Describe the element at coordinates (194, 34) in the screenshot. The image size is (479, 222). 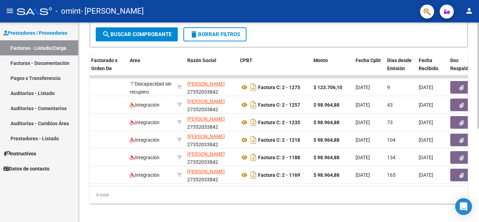
I see `mat-icon: delete` at that location.